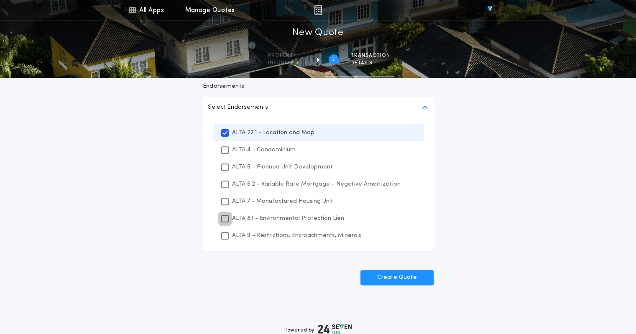 Image resolution: width=636 pixels, height=334 pixels. Describe the element at coordinates (287, 56) in the screenshot. I see `span: Property` at that location.